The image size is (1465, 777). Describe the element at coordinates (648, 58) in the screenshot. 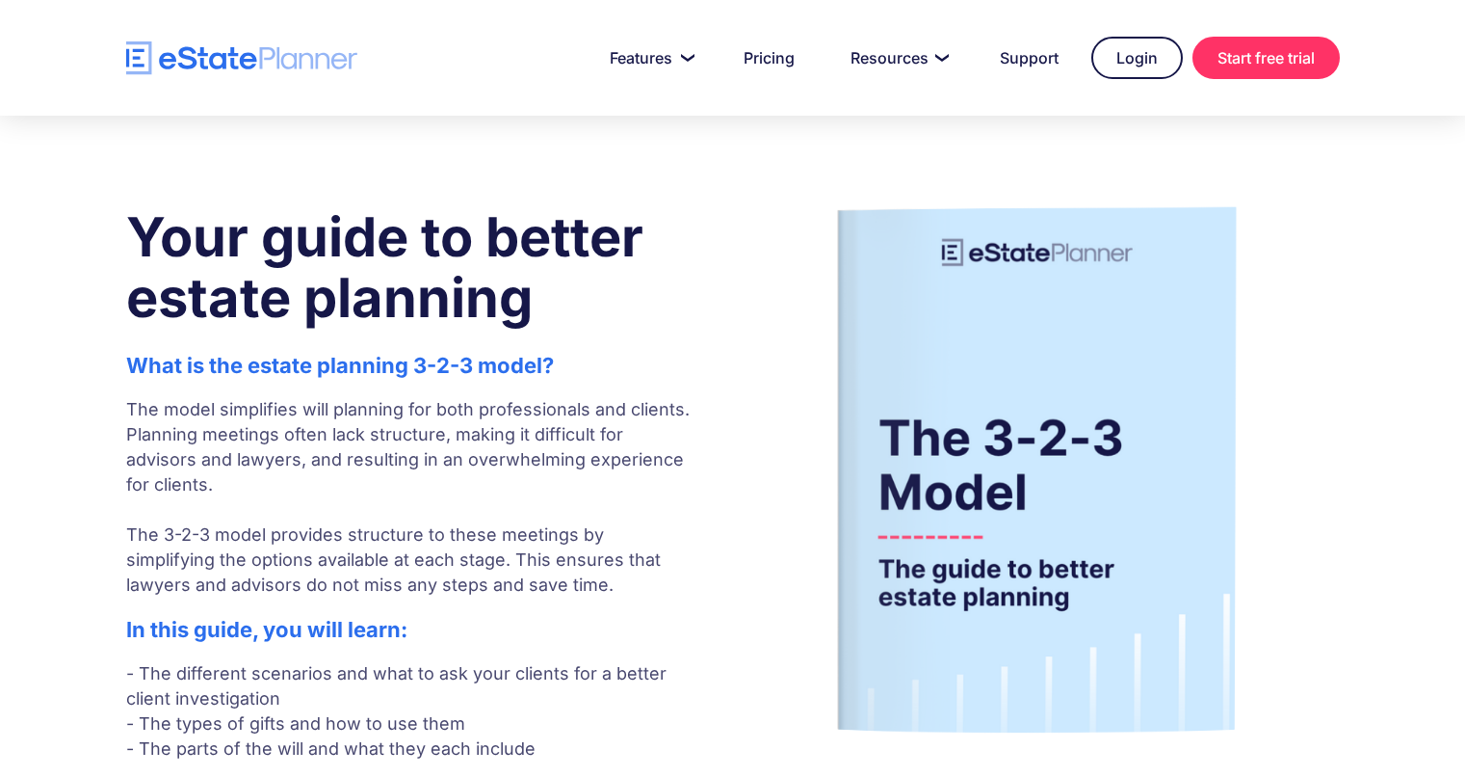

I see `a: Features` at that location.